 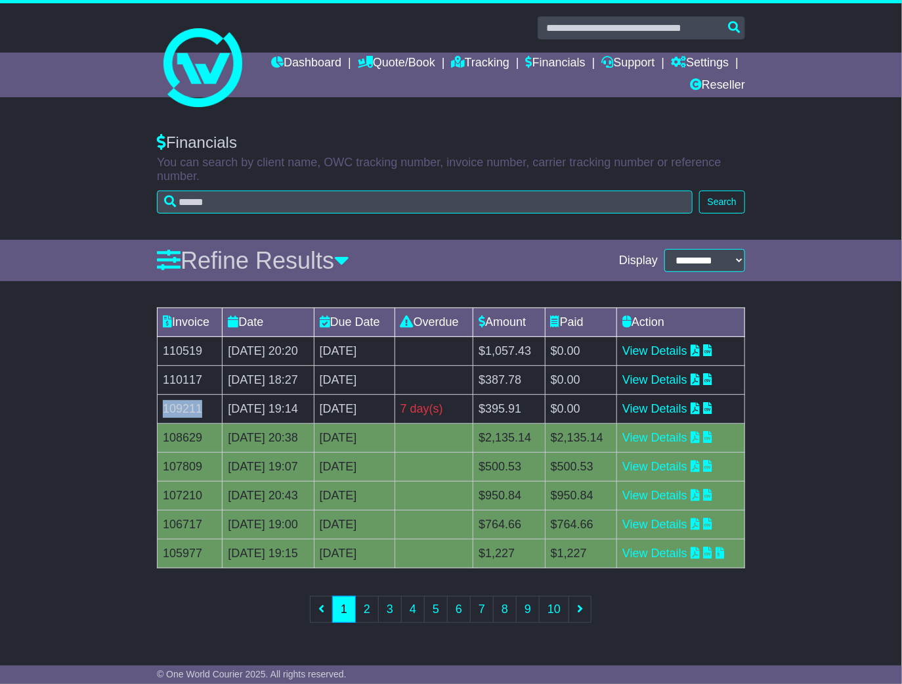 What do you see at coordinates (190, 554) in the screenshot?
I see `td: 105977` at bounding box center [190, 554].